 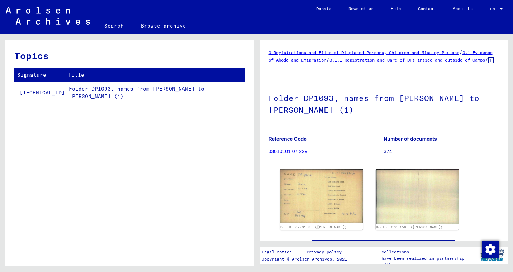 I want to click on p: 374, so click(x=441, y=152).